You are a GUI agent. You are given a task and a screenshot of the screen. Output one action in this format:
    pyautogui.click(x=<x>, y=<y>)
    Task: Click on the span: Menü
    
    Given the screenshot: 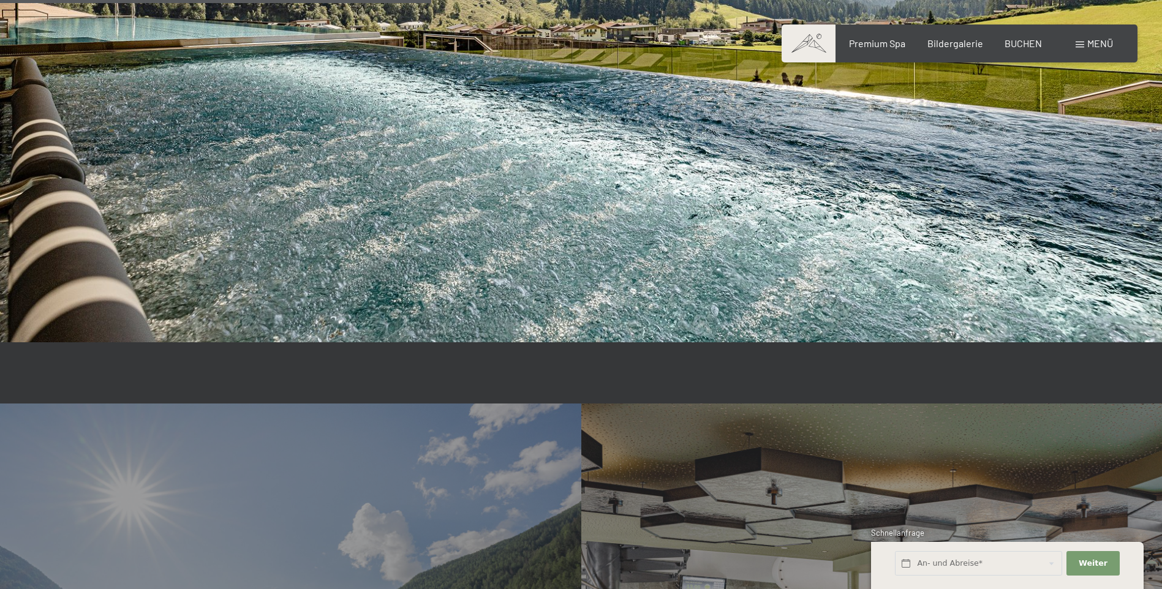 What is the action you would take?
    pyautogui.click(x=1100, y=43)
    